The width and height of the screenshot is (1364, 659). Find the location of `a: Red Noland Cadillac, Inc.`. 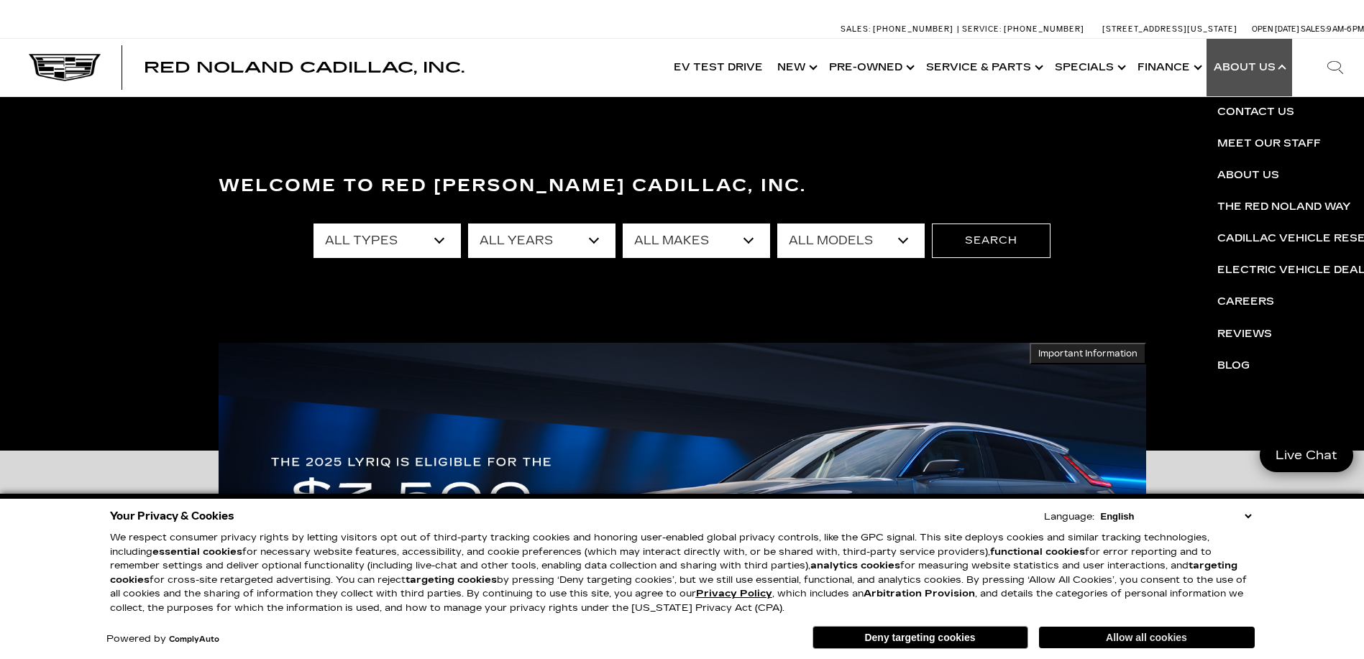

a: Red Noland Cadillac, Inc. is located at coordinates (304, 68).